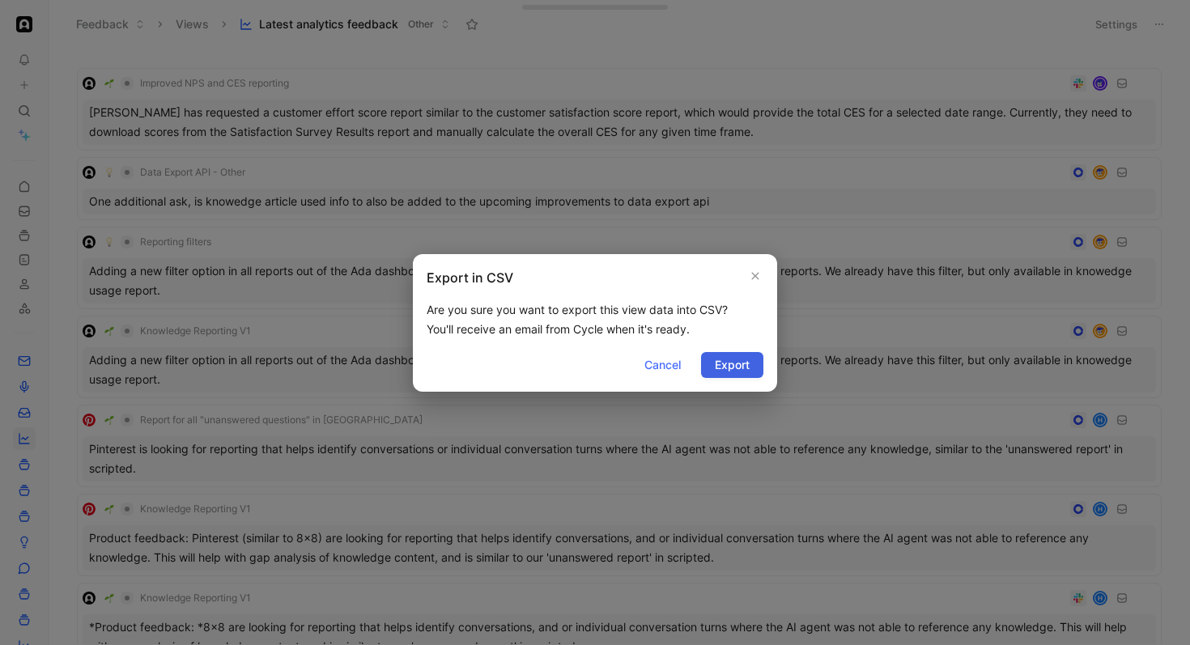 This screenshot has height=645, width=1190. What do you see at coordinates (662, 365) in the screenshot?
I see `span: Cancel` at bounding box center [662, 365].